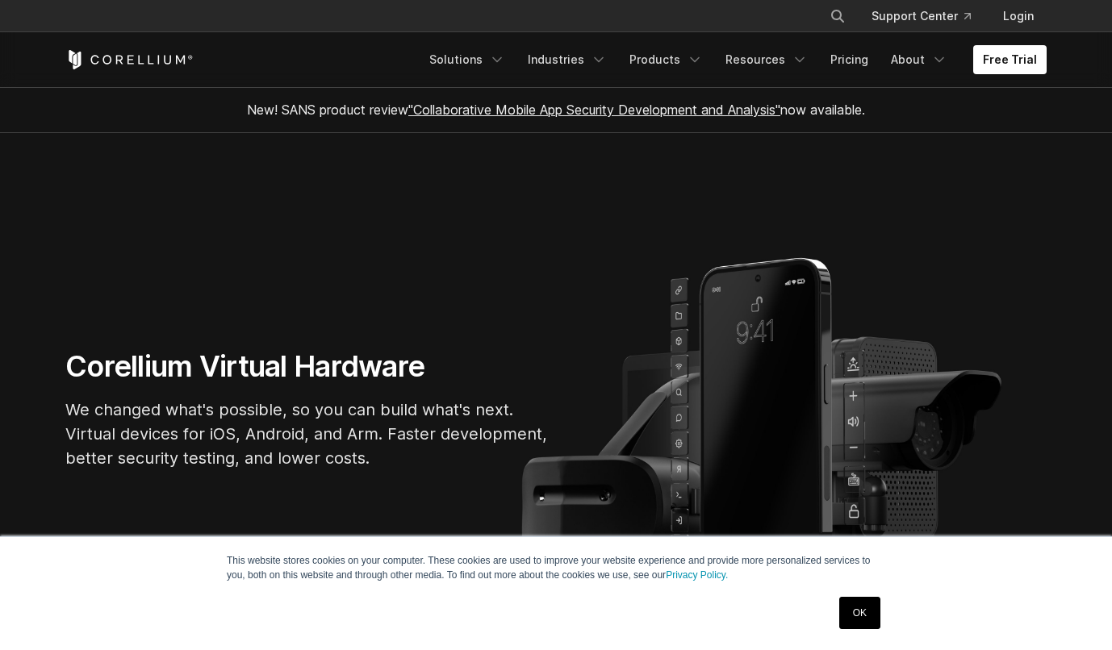  Describe the element at coordinates (696, 575) in the screenshot. I see `a: Privacy Policy.` at that location.